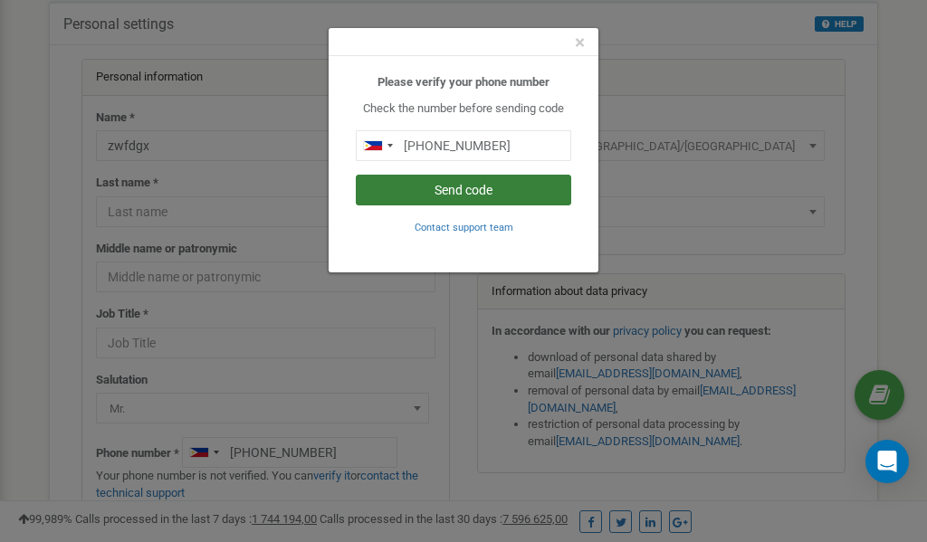  Describe the element at coordinates (377, 146) in the screenshot. I see `div: Telephone country code` at that location.